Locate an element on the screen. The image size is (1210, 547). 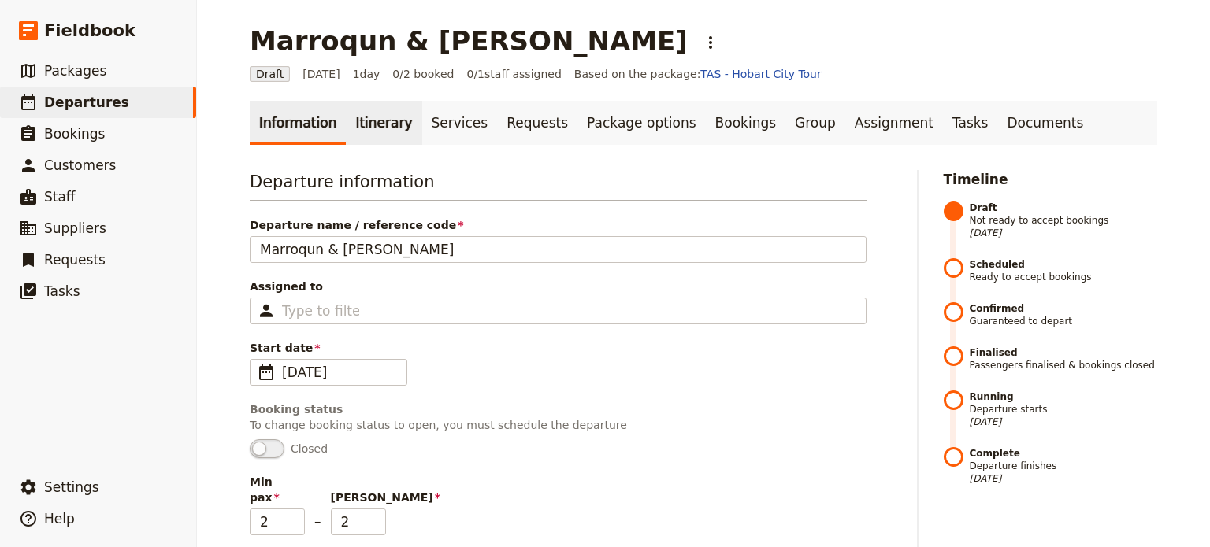
span: Tasks is located at coordinates (62, 291).